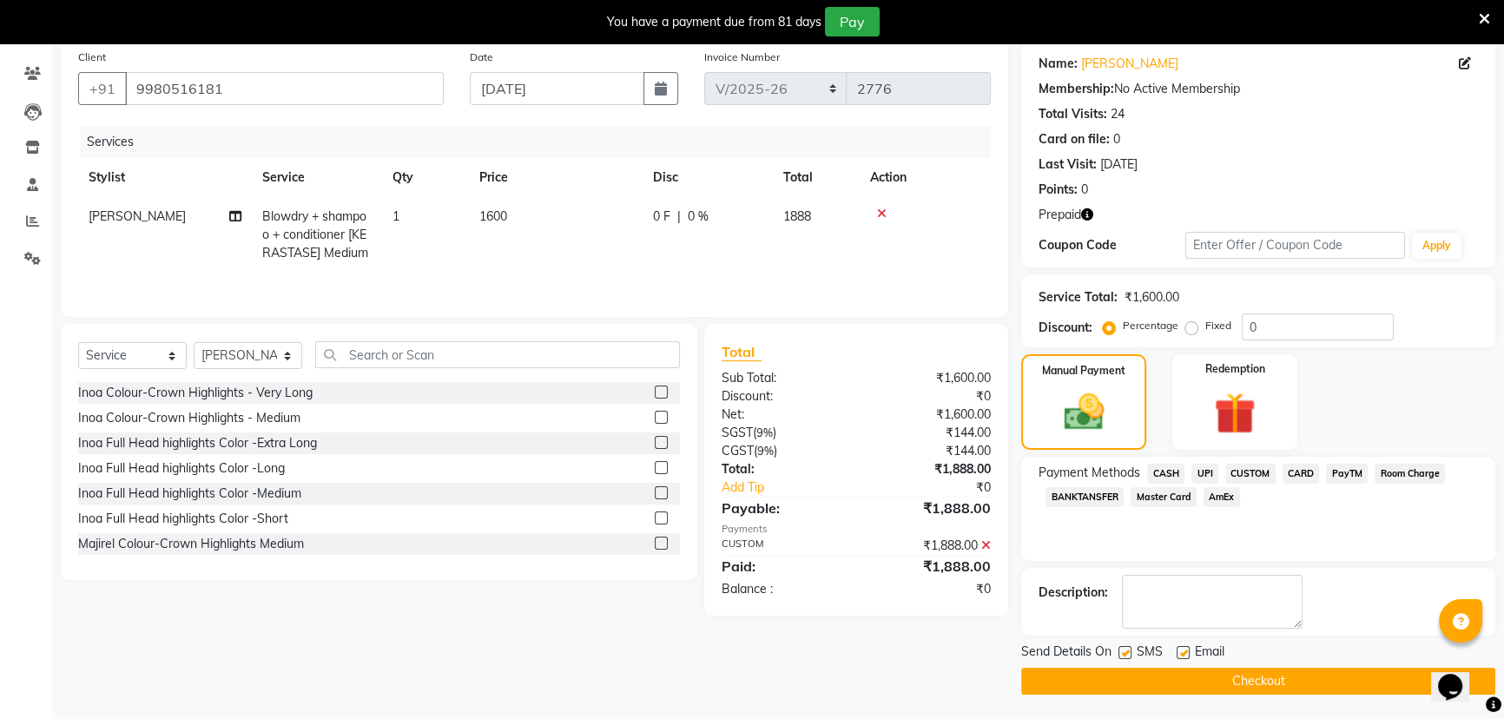 Image resolution: width=1504 pixels, height=719 pixels. I want to click on div: Name:, so click(1058, 63).